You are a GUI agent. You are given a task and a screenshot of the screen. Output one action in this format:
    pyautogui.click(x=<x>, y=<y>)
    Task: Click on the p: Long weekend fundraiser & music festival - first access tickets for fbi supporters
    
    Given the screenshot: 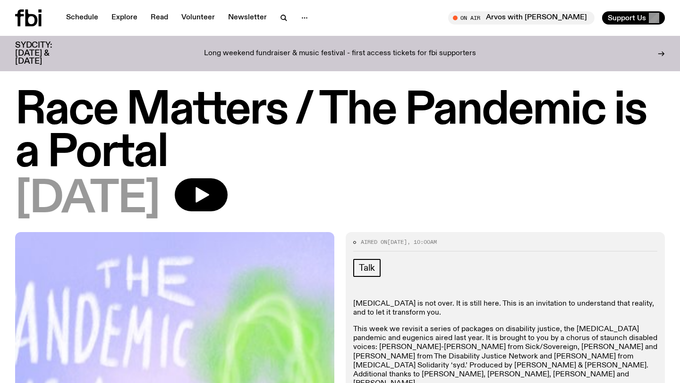 What is the action you would take?
    pyautogui.click(x=340, y=54)
    